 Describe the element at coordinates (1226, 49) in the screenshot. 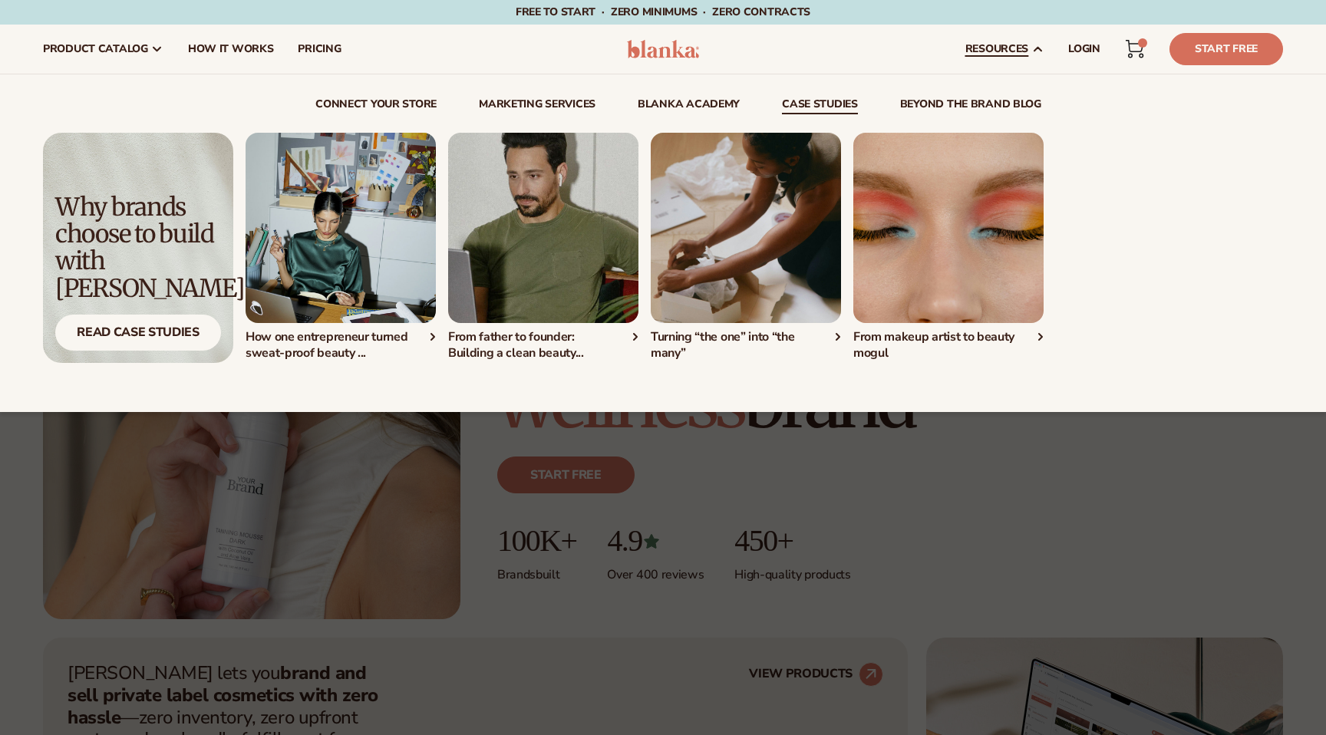

I see `a: Start Free` at that location.